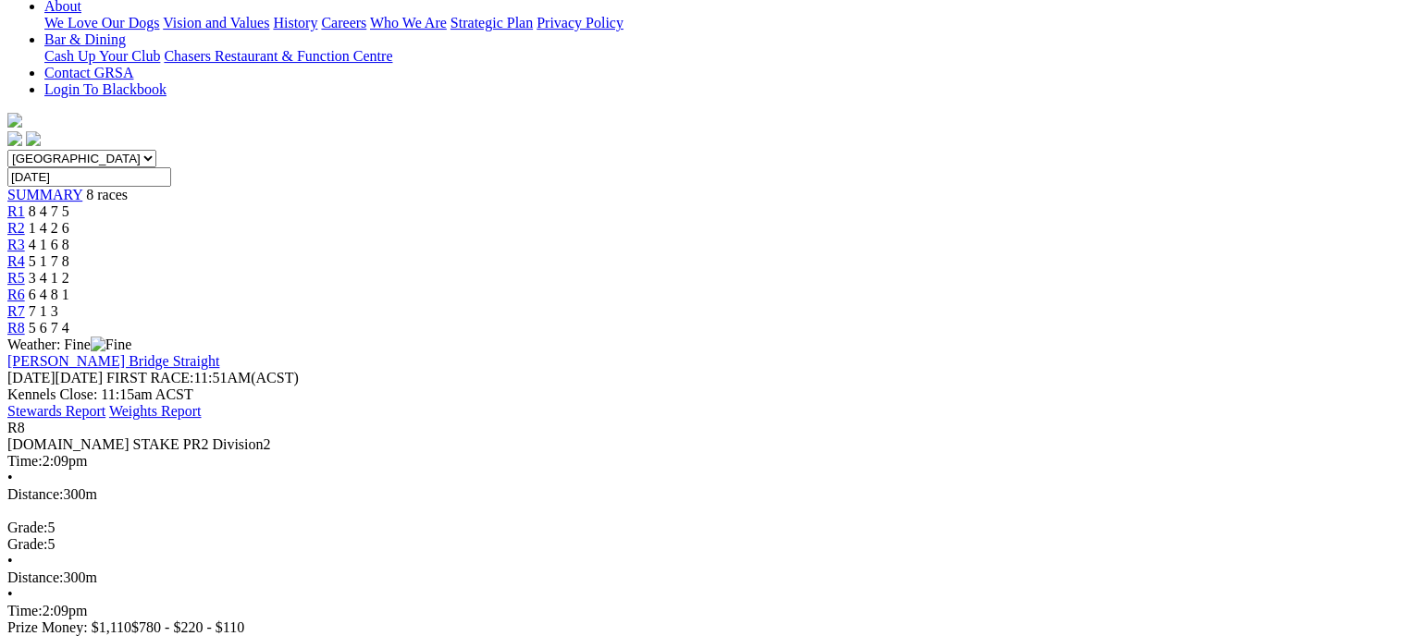 This screenshot has height=636, width=1407. What do you see at coordinates (188, 627) in the screenshot?
I see `span: $780 - $220 - $110` at bounding box center [188, 627].